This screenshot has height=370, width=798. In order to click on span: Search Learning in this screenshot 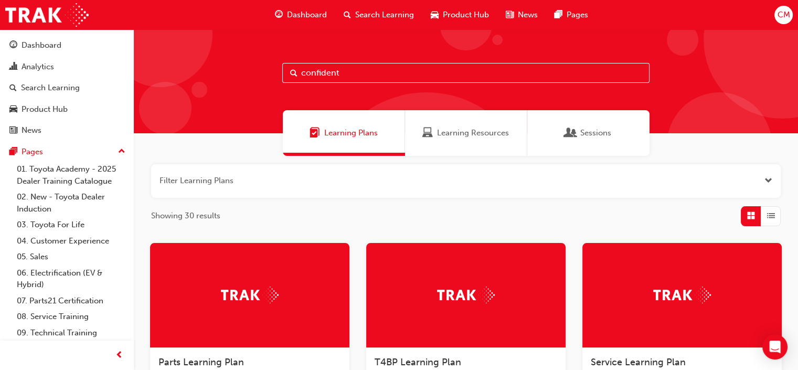, I will do `click(384, 15)`.